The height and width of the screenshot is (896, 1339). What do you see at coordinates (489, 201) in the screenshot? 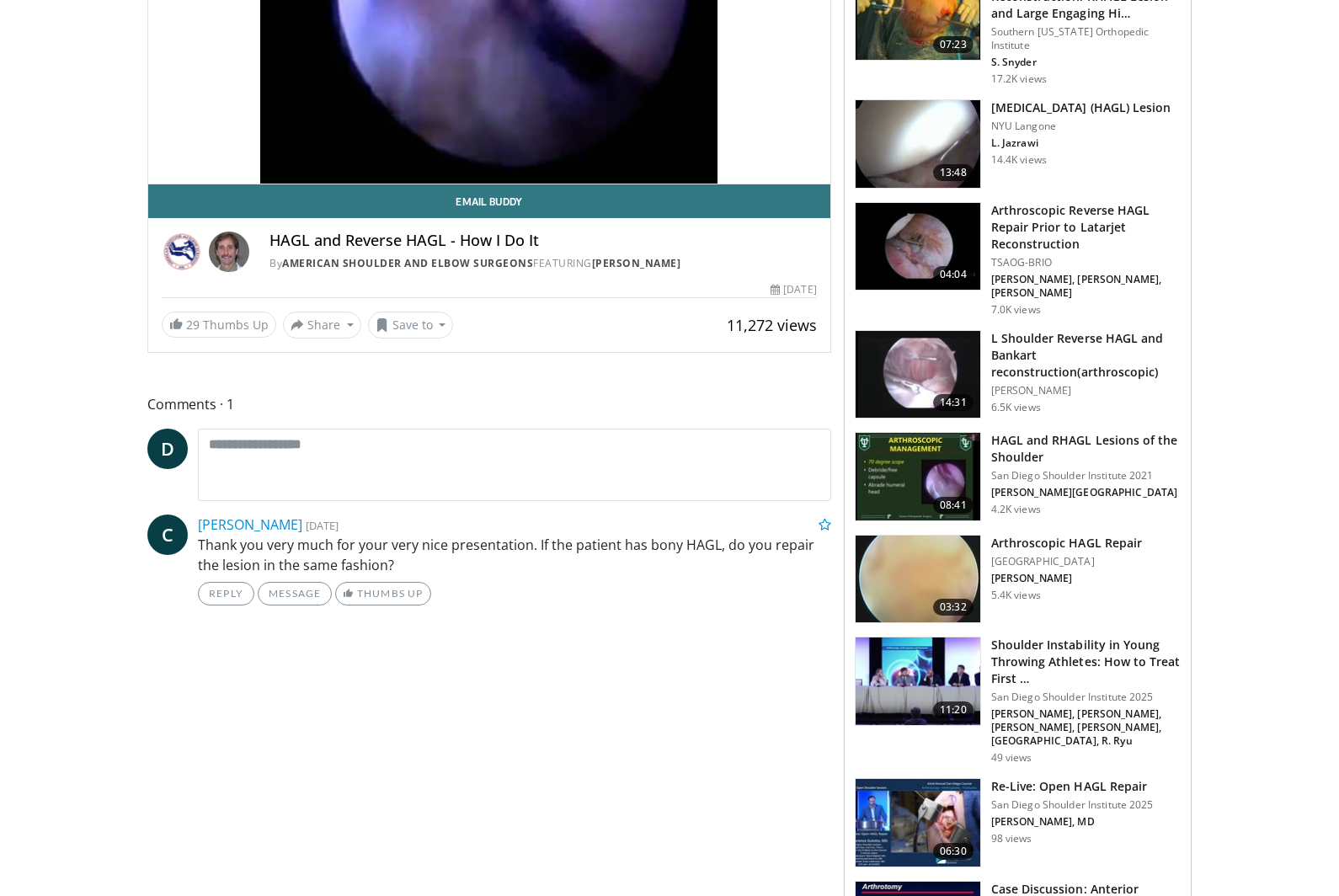
I see `a: Email Buddy` at bounding box center [489, 201].